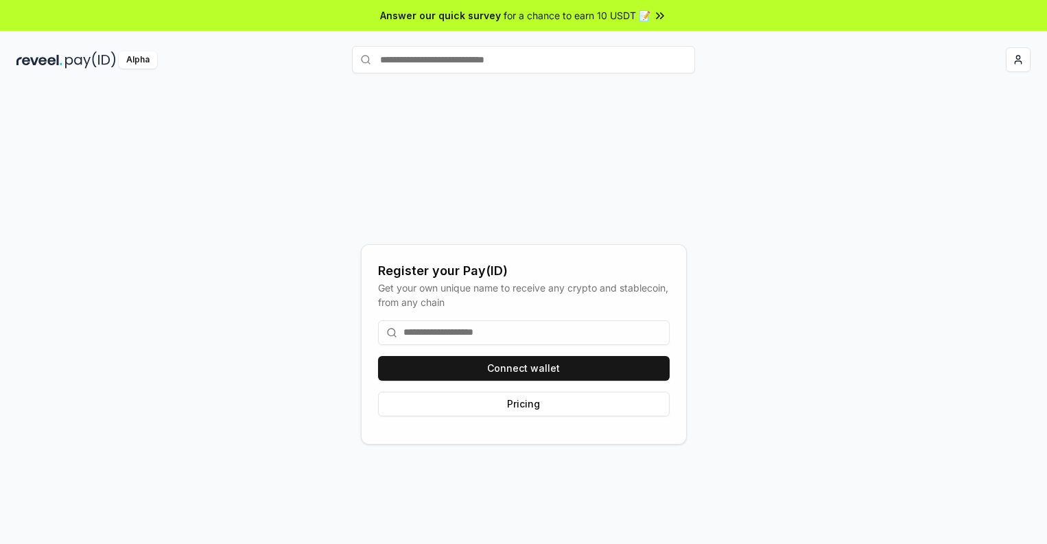 This screenshot has height=544, width=1047. What do you see at coordinates (138, 60) in the screenshot?
I see `div: Alpha` at bounding box center [138, 60].